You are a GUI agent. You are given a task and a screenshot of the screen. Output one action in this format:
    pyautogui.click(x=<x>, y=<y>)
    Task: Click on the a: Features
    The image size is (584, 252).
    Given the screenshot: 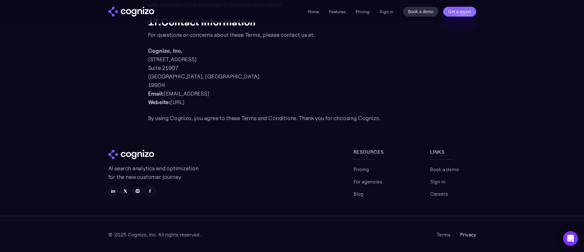 What is the action you would take?
    pyautogui.click(x=337, y=12)
    